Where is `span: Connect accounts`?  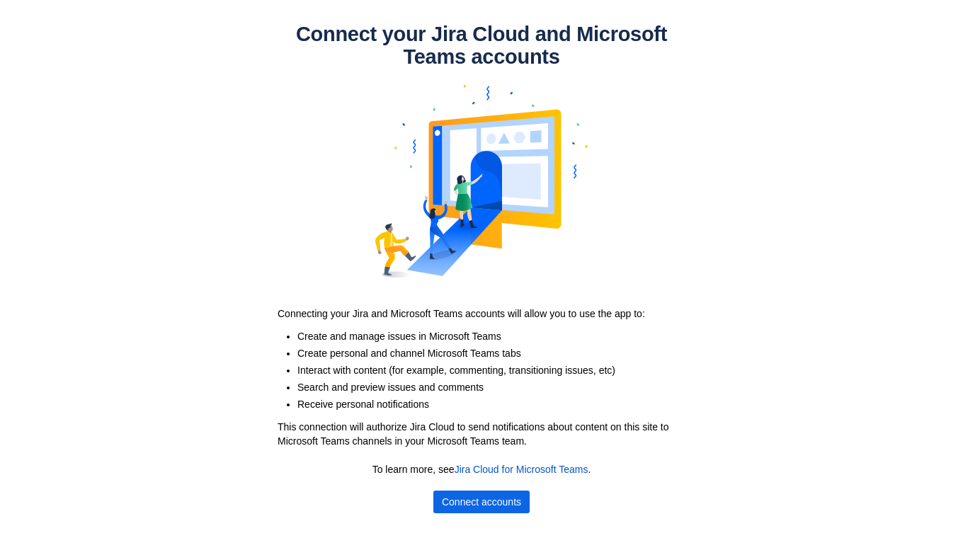
span: Connect accounts is located at coordinates (481, 502).